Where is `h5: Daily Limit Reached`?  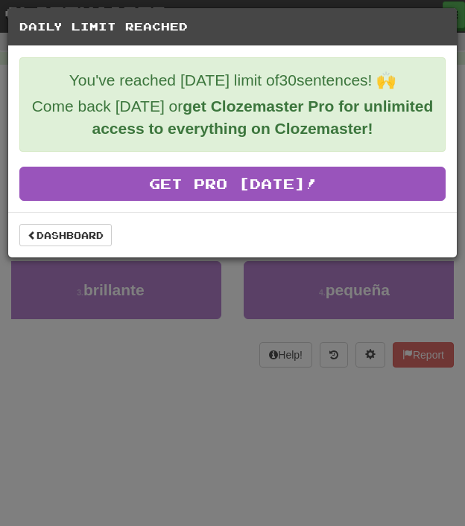
h5: Daily Limit Reached is located at coordinates (232, 27).